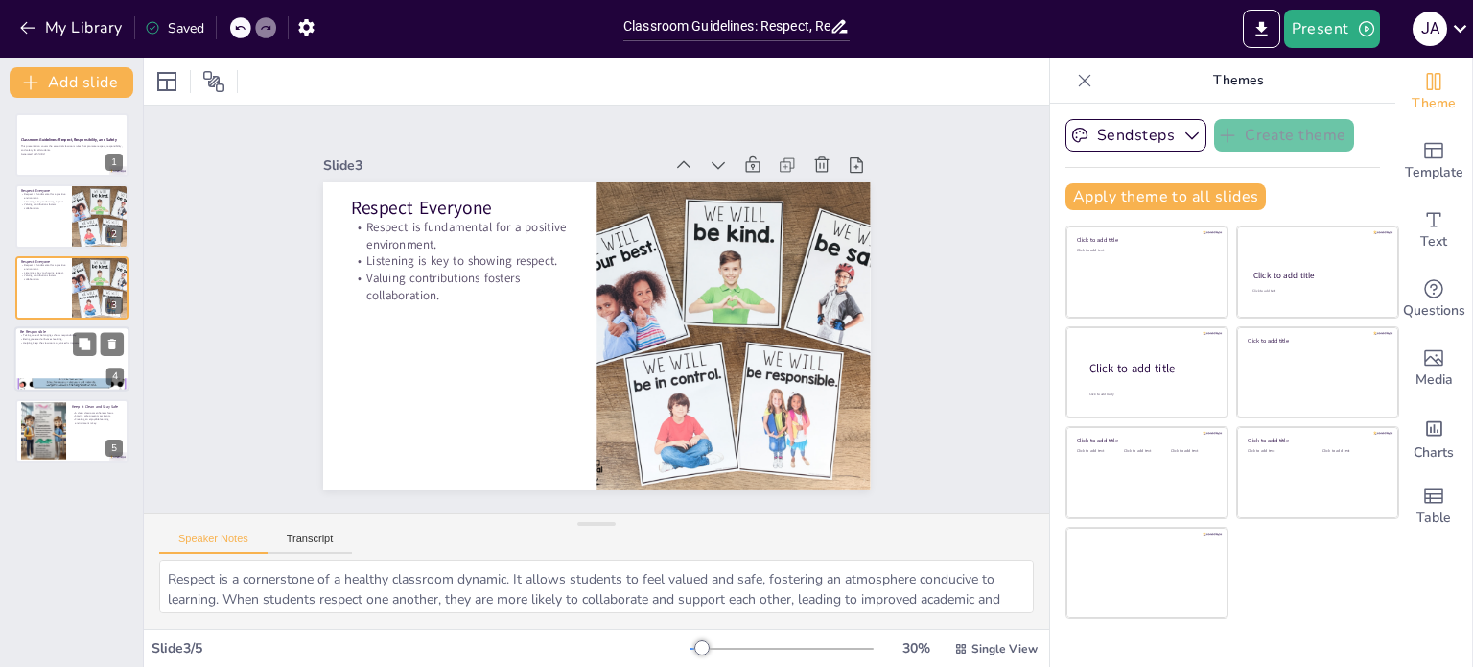 This screenshot has height=667, width=1473. I want to click on div: Layout, so click(167, 82).